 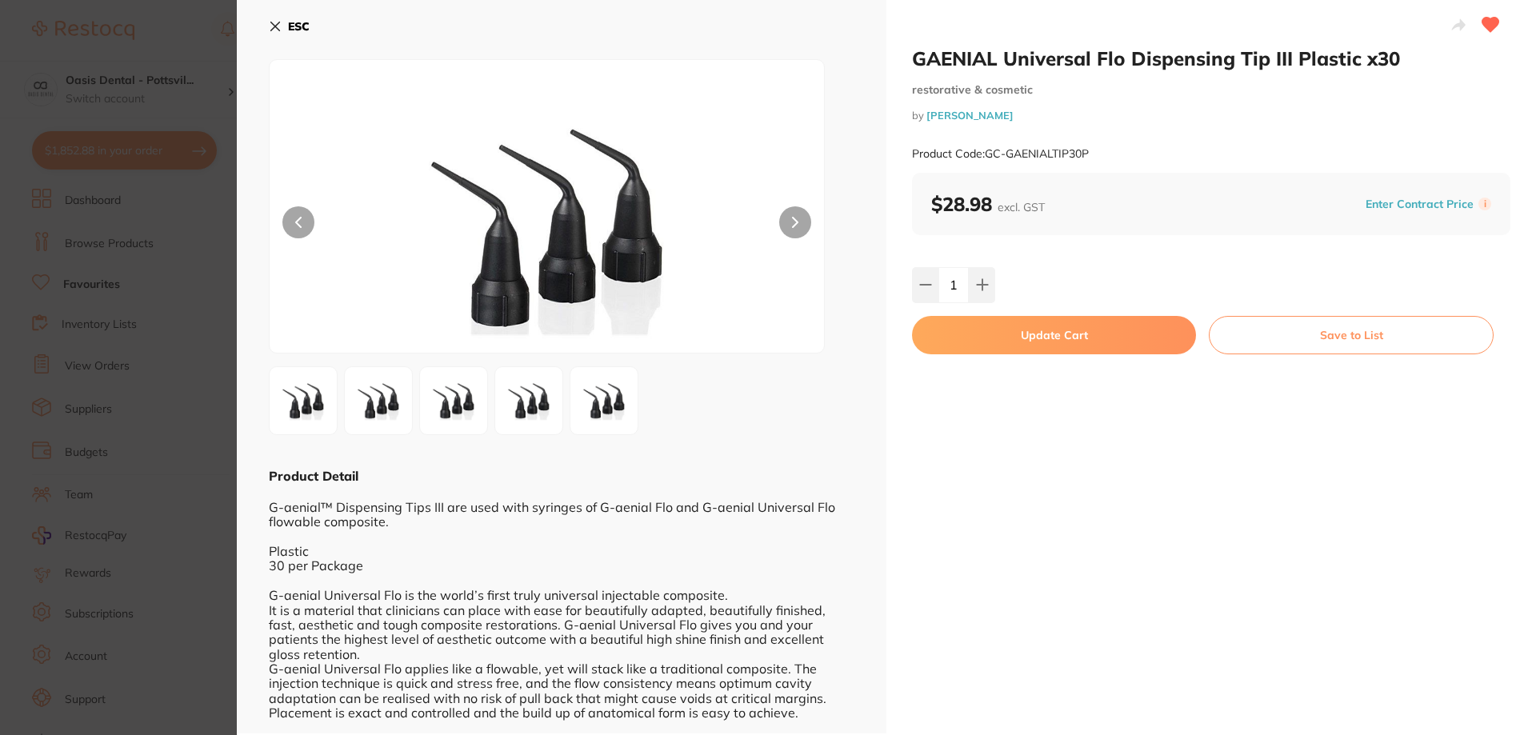 What do you see at coordinates (1212, 58) in the screenshot?
I see `h2: GAENIAL Universal Flo Dispensing Tip III Plastic x30` at bounding box center [1212, 58].